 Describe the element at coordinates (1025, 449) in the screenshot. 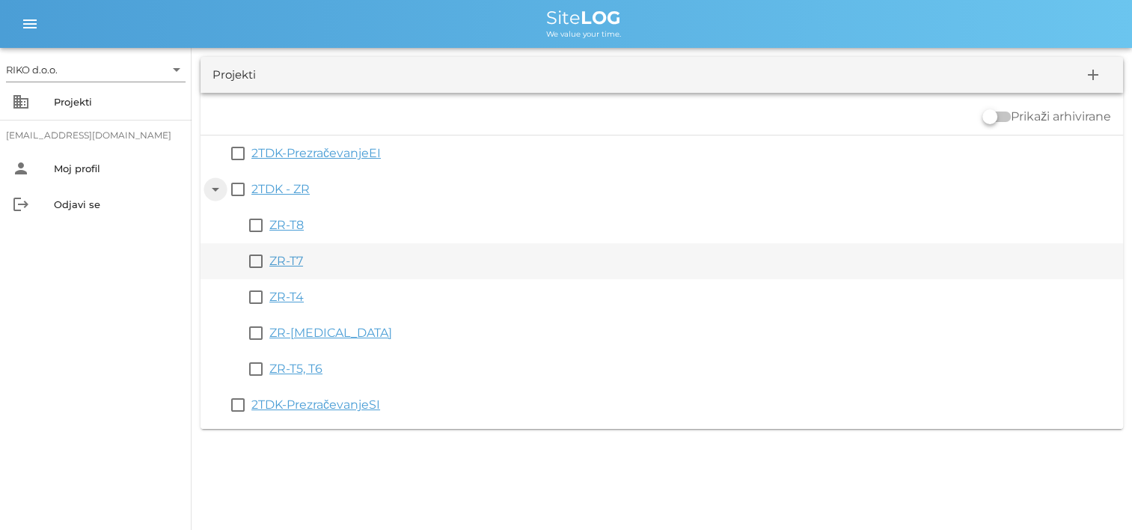

I see `div: Pripomoček za klepet` at that location.